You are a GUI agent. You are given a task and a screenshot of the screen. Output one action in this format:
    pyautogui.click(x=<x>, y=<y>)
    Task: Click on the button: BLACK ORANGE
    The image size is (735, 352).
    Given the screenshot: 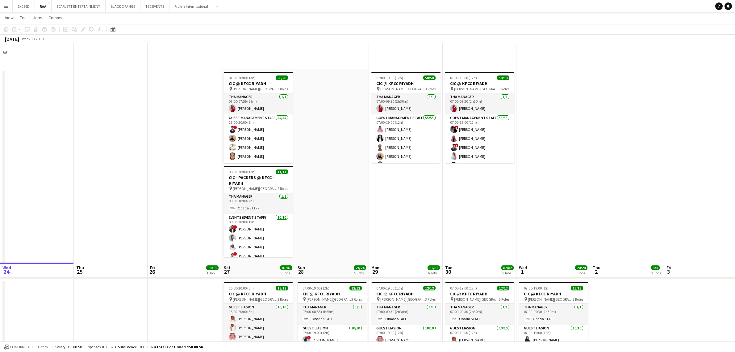 What is the action you would take?
    pyautogui.click(x=123, y=6)
    